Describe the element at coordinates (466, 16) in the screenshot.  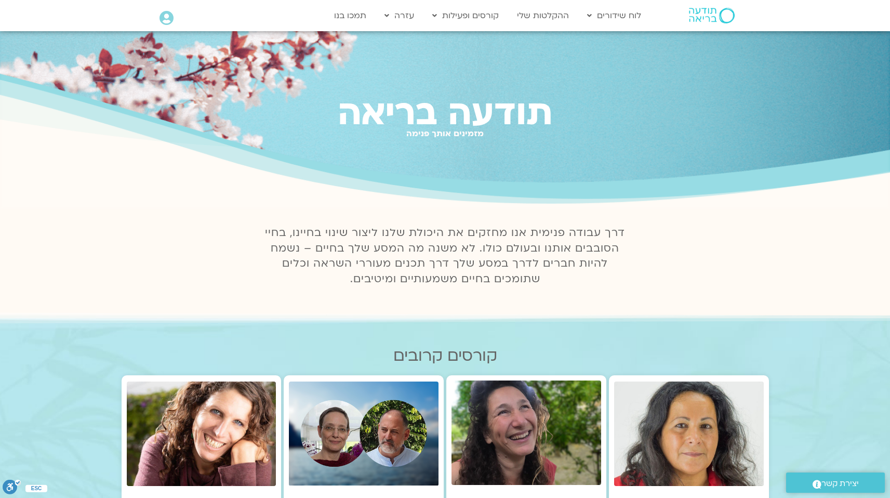
I see `a: קורסים ופעילות` at that location.